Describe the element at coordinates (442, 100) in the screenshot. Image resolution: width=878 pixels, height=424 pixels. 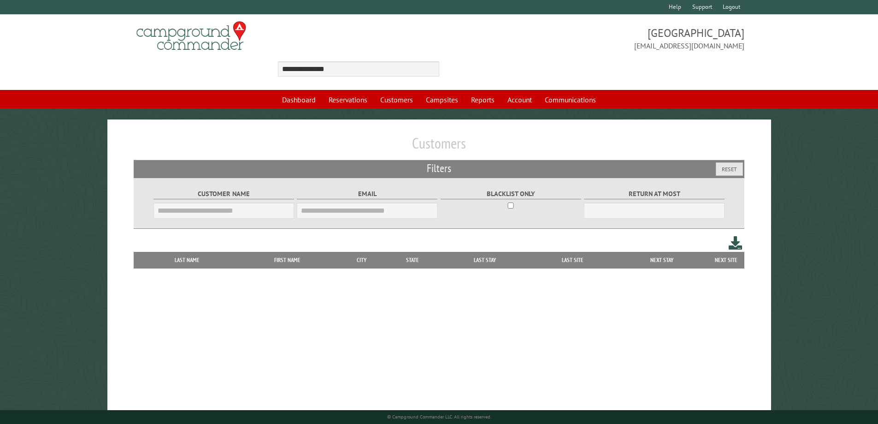
I see `a: Campsites` at that location.